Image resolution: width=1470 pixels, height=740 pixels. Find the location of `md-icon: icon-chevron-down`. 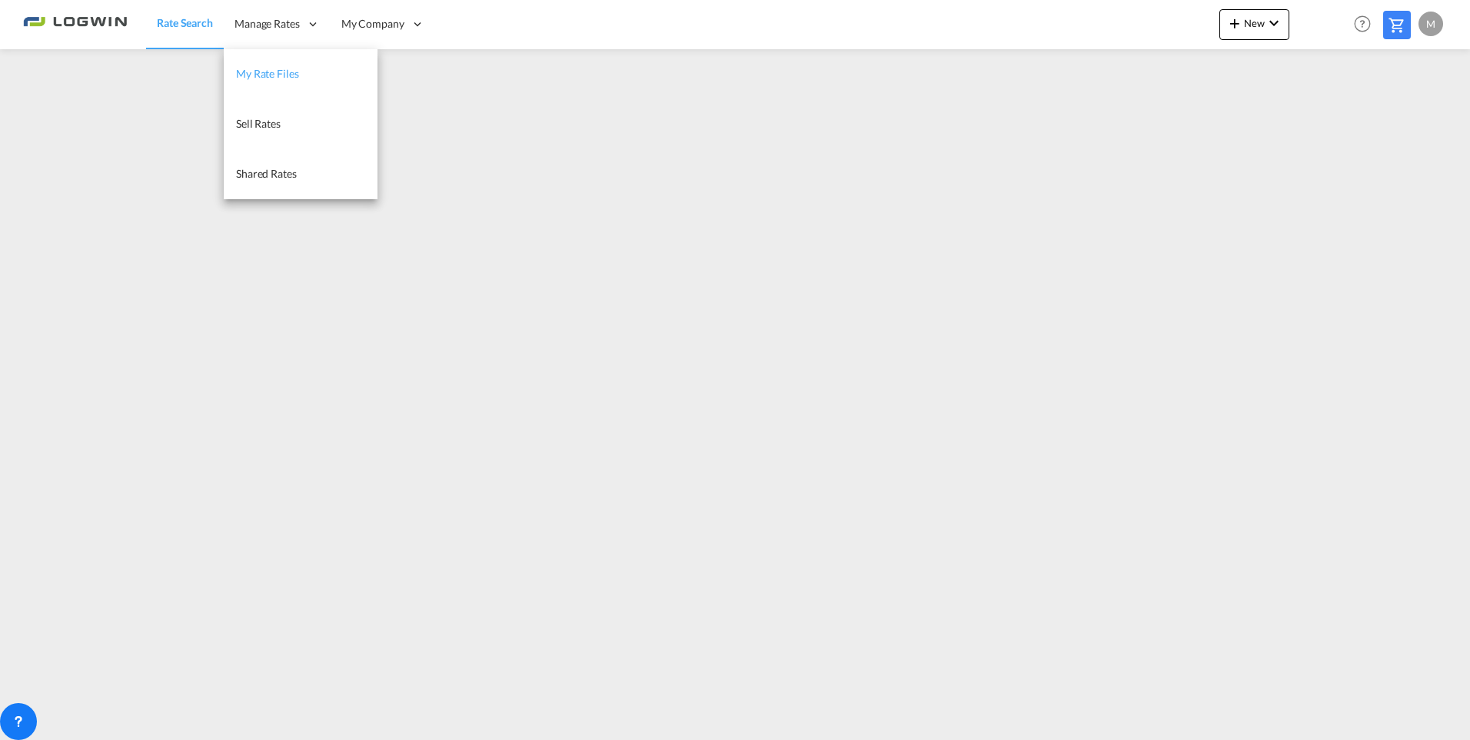

md-icon: icon-chevron-down is located at coordinates (1274, 23).